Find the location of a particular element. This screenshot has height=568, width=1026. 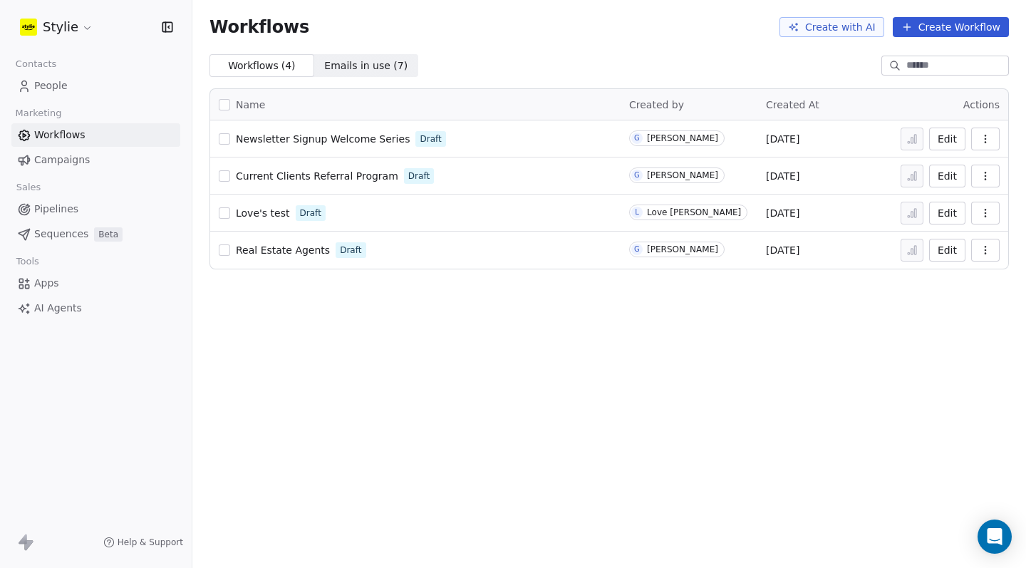

a: Pipelines is located at coordinates (95, 209).